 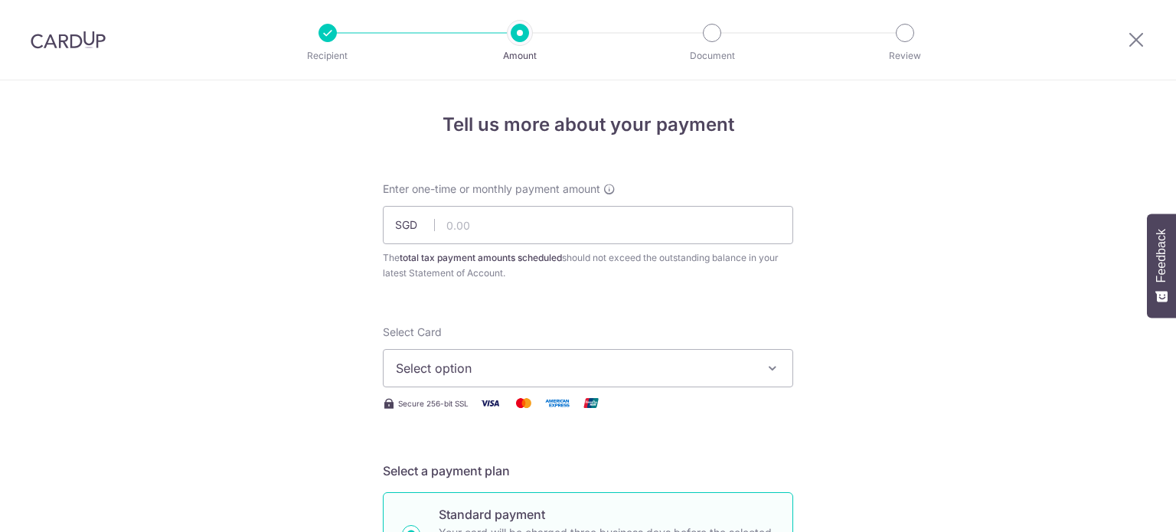 What do you see at coordinates (588, 471) in the screenshot?
I see `h5: Select a payment plan` at bounding box center [588, 471].